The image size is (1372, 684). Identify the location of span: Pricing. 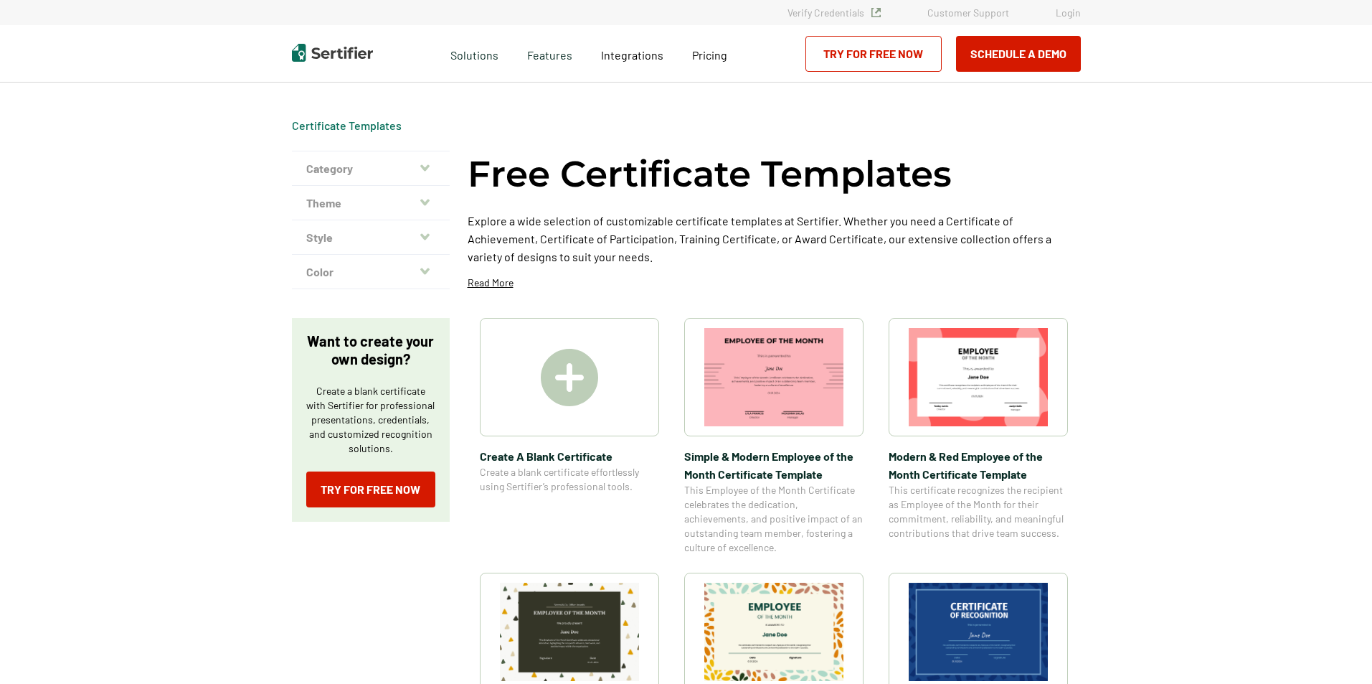
(709, 55).